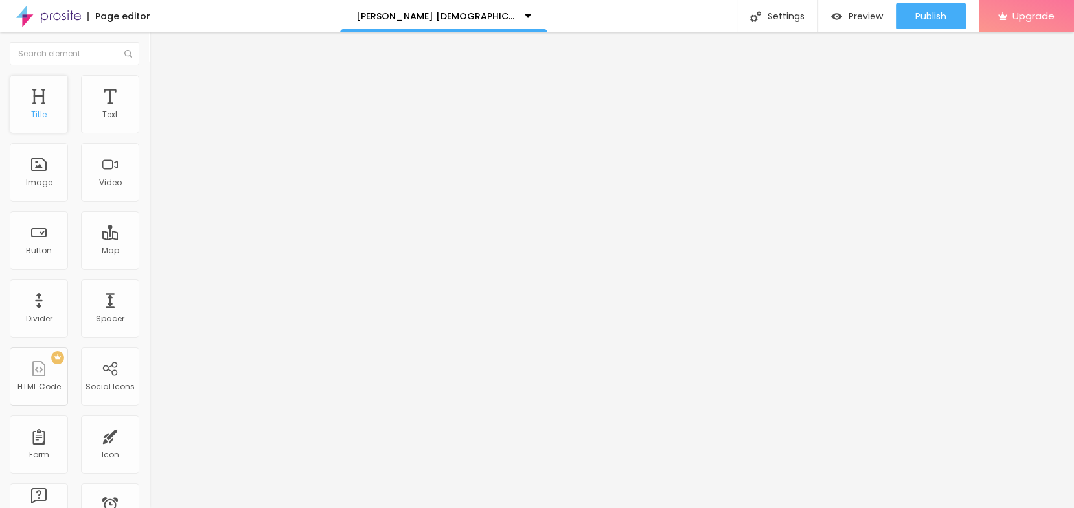  What do you see at coordinates (39, 115) in the screenshot?
I see `div: Title` at bounding box center [39, 115].